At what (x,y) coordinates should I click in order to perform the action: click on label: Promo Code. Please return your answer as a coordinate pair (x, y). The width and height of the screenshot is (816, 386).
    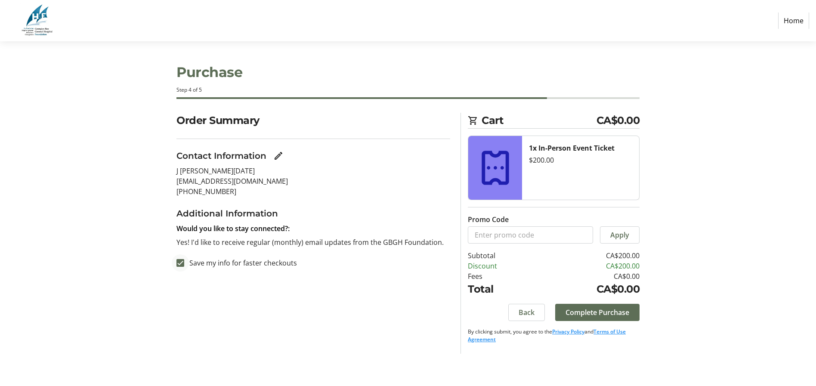
    Looking at the image, I should click on (488, 220).